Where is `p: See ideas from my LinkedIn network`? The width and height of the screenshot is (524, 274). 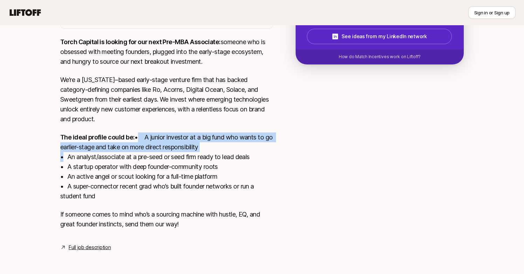 p: See ideas from my LinkedIn network is located at coordinates (384, 36).